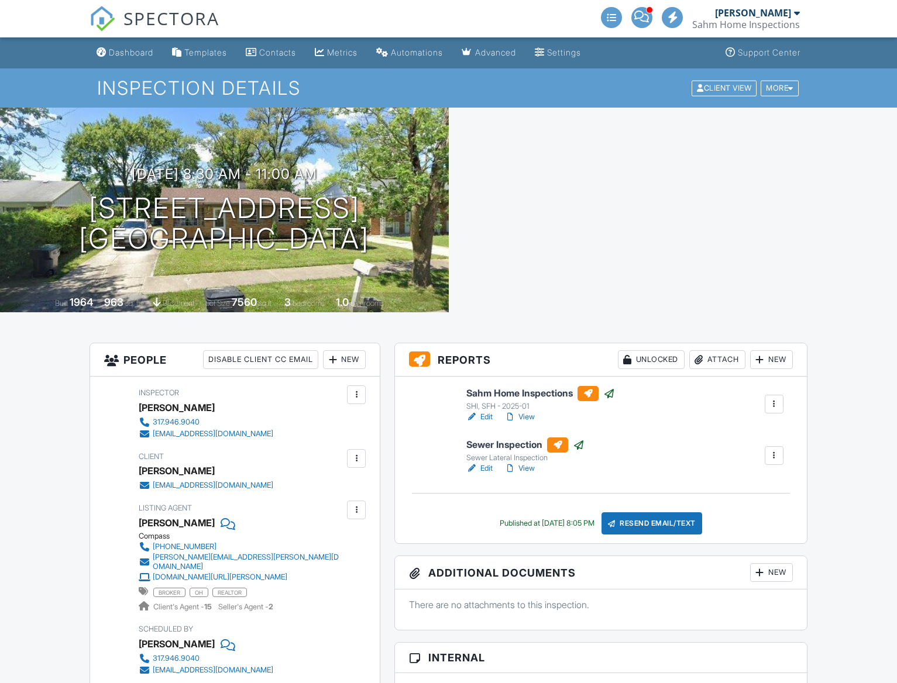 The width and height of the screenshot is (897, 683). Describe the element at coordinates (61, 303) in the screenshot. I see `span: Built` at that location.